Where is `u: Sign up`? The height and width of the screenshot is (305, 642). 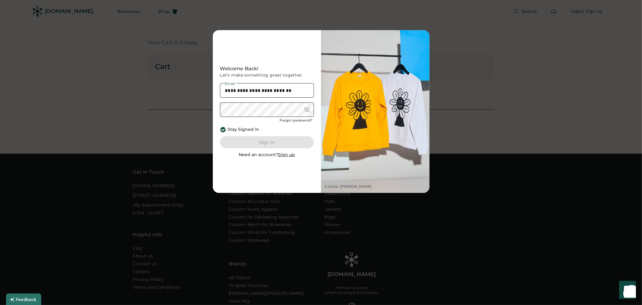 u: Sign up is located at coordinates (287, 154).